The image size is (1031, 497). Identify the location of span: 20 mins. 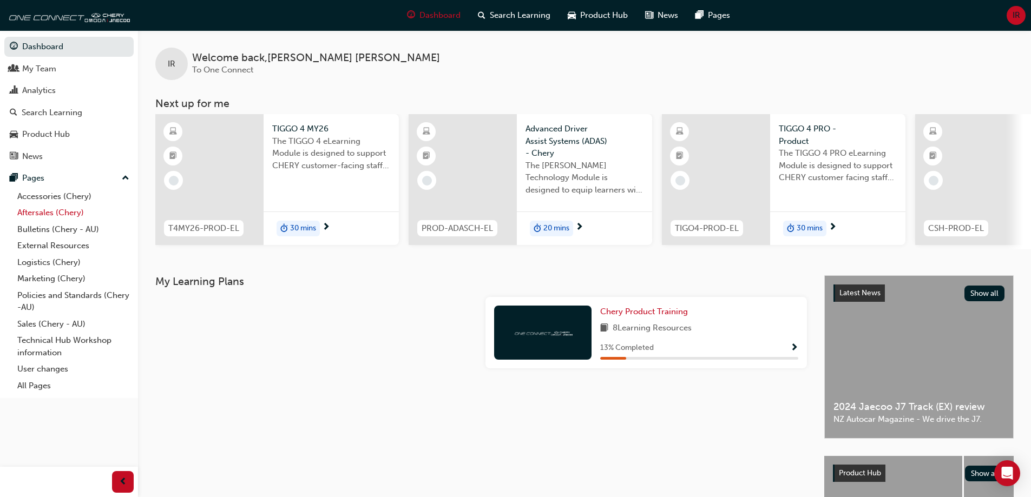
(556, 228).